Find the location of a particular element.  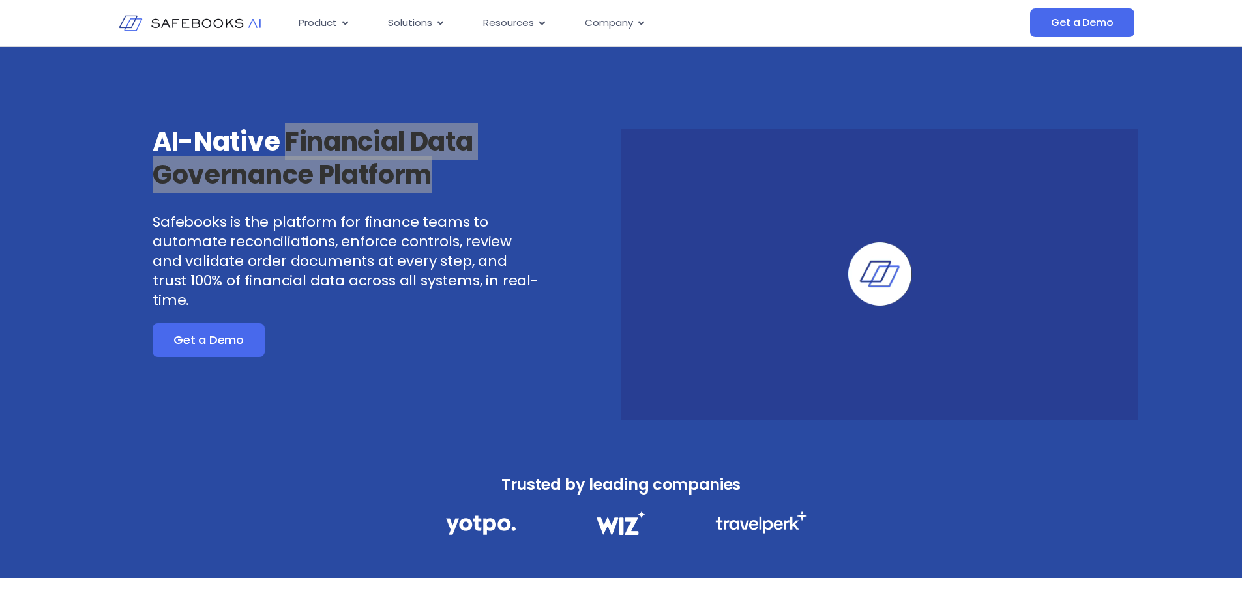

img: Financial Data Governance 1 is located at coordinates (480, 525).